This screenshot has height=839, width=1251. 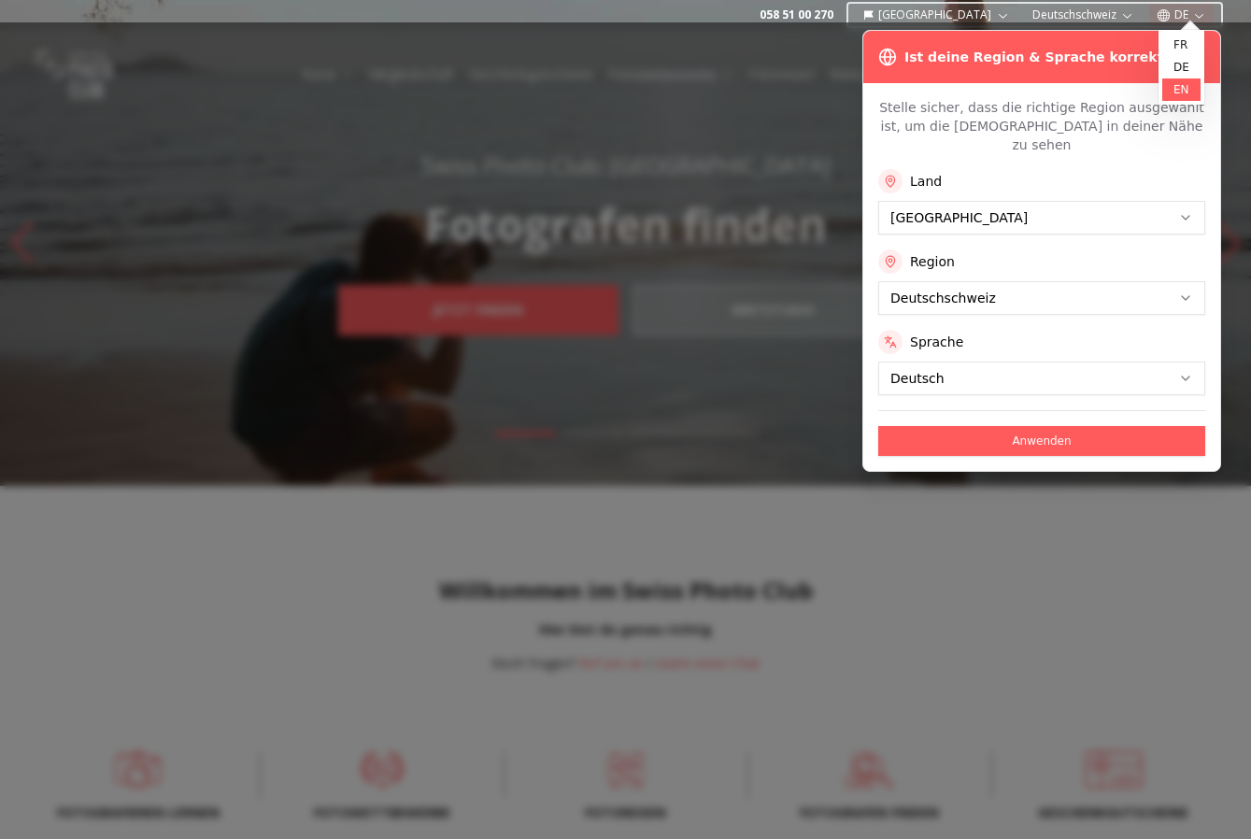 I want to click on a: fr, so click(x=1180, y=45).